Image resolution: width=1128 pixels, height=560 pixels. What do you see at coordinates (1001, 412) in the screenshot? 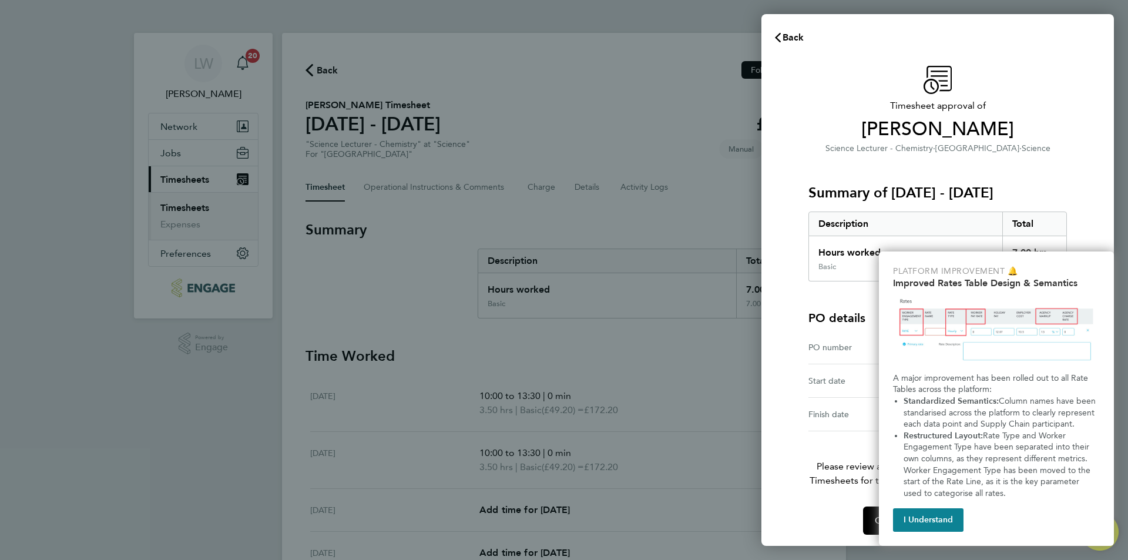
I see `span: Column names have been standarised across the platform to clearly represent each data point and S...` at bounding box center [1001, 412].